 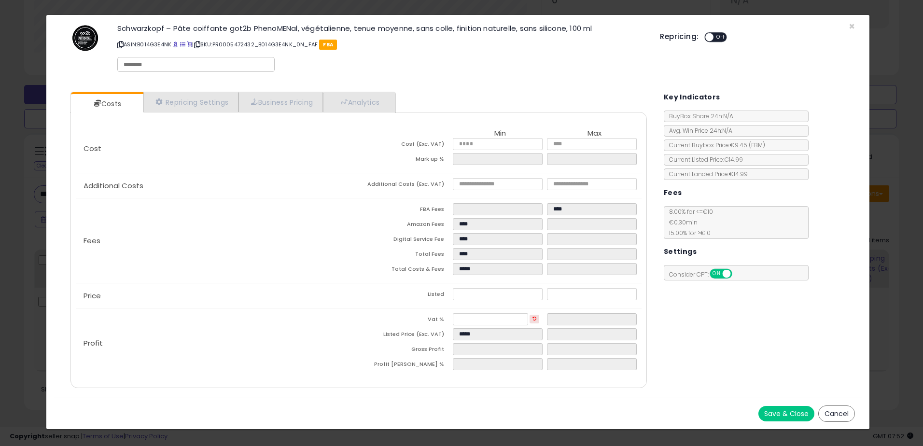 I want to click on span: Current Listed Price: €14.99, so click(x=703, y=159).